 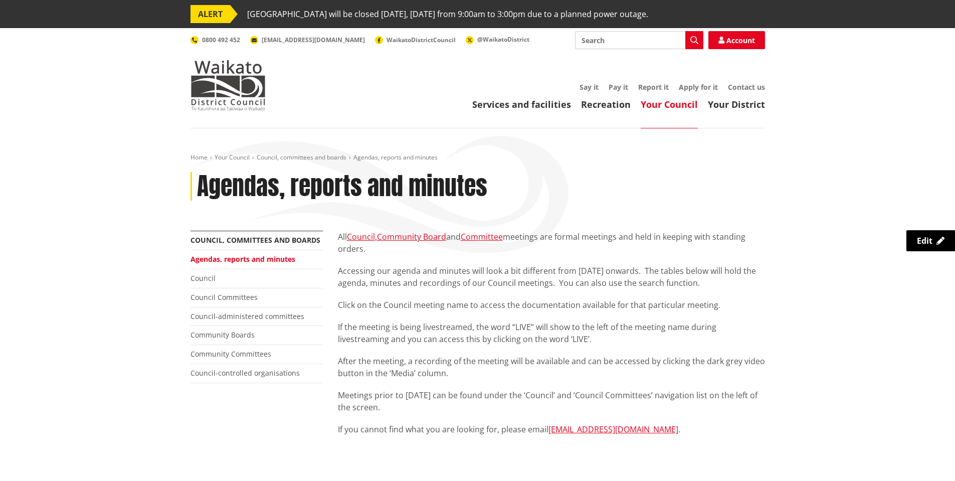 What do you see at coordinates (215, 40) in the screenshot?
I see `a: 0800 492 452` at bounding box center [215, 40].